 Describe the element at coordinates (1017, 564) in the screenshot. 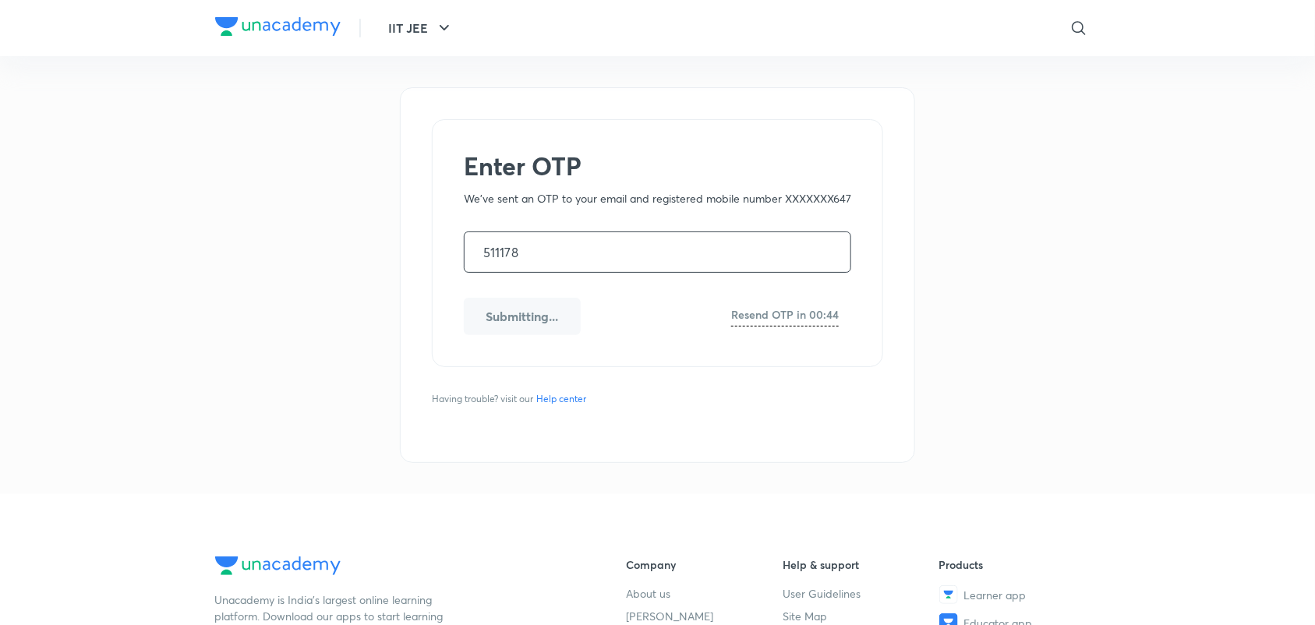

I see `h6: Products` at that location.